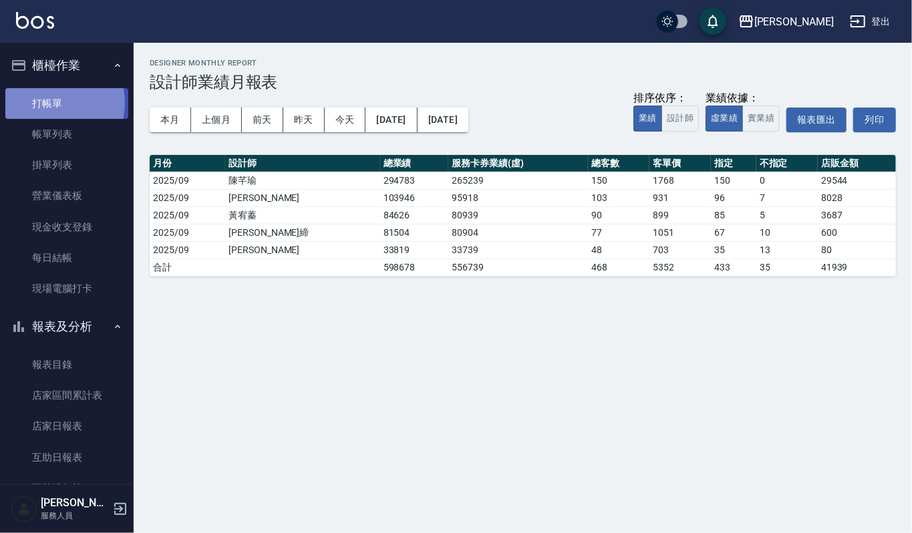  What do you see at coordinates (680, 118) in the screenshot?
I see `button: 設計師` at bounding box center [680, 118].